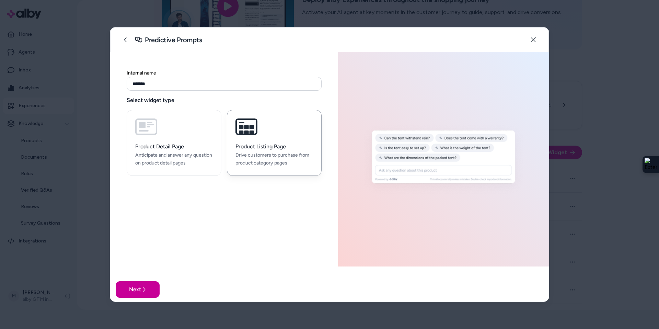  I want to click on h3: Product Listing Page, so click(274, 147).